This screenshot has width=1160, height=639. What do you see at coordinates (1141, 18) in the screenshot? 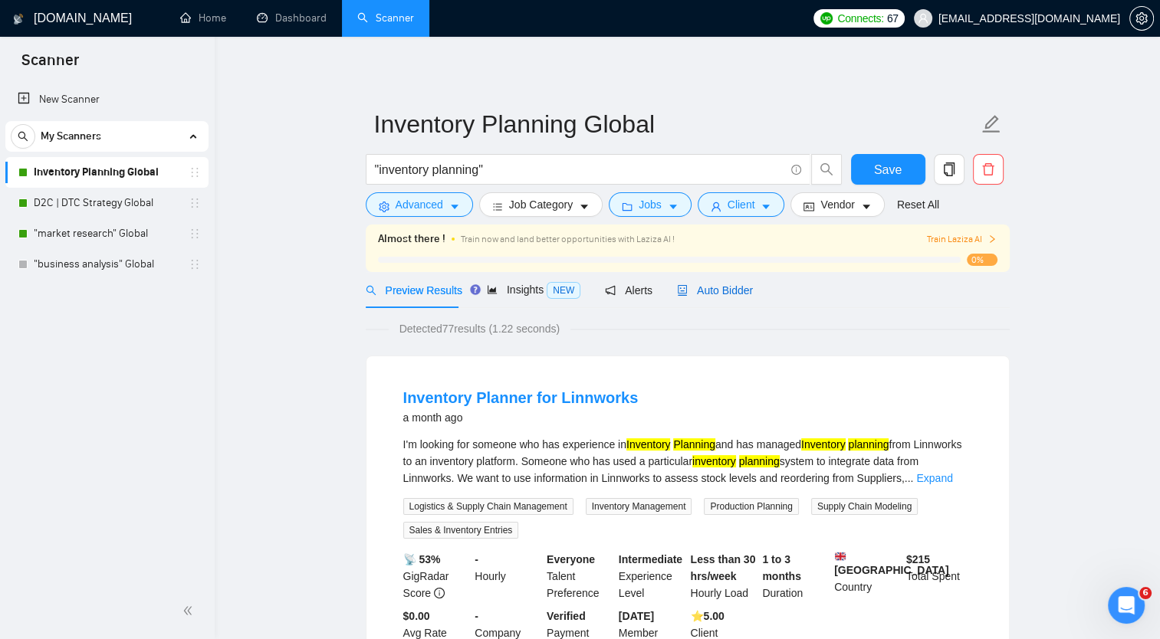
I see `button: setting` at bounding box center [1141, 18].